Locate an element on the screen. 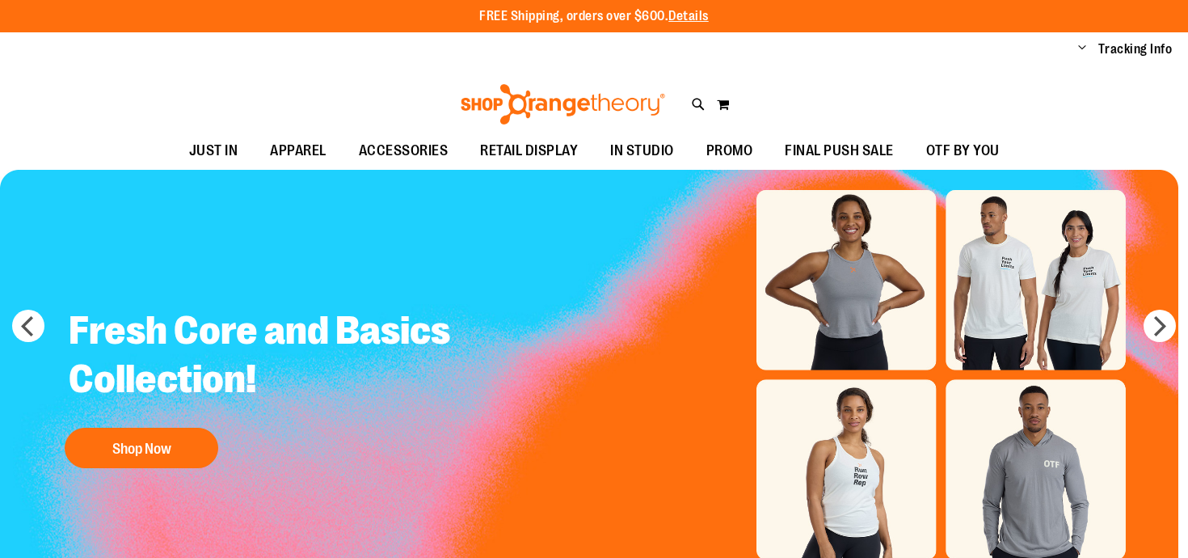 This screenshot has width=1188, height=558. a: OTF BY YOU is located at coordinates (963, 151).